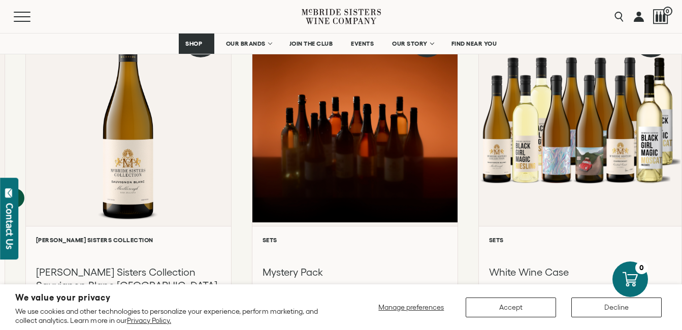 The height and width of the screenshot is (330, 682). Describe the element at coordinates (10, 226) in the screenshot. I see `div: Contact Us` at that location.